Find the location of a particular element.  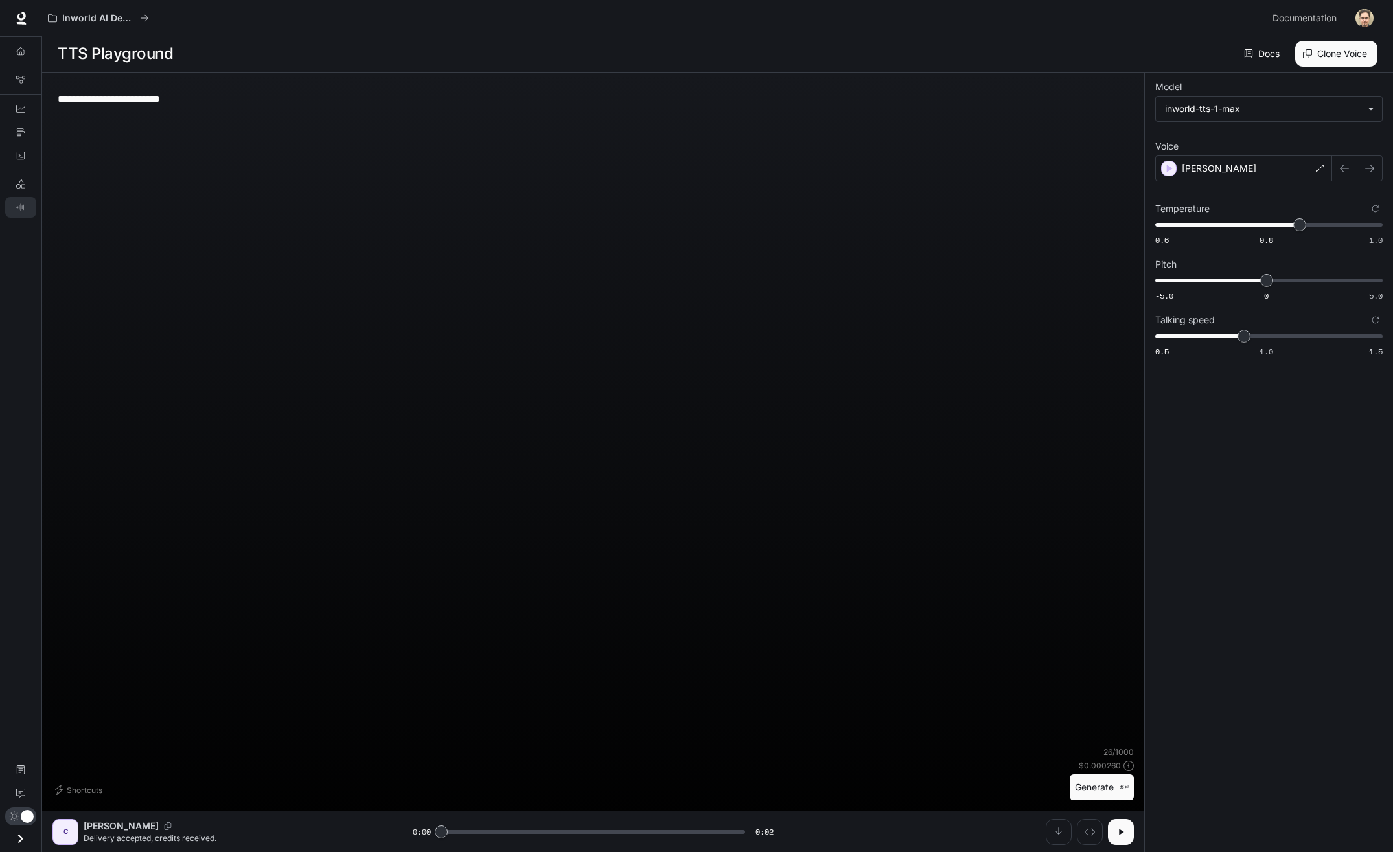

button: Open drawer is located at coordinates (20, 838).